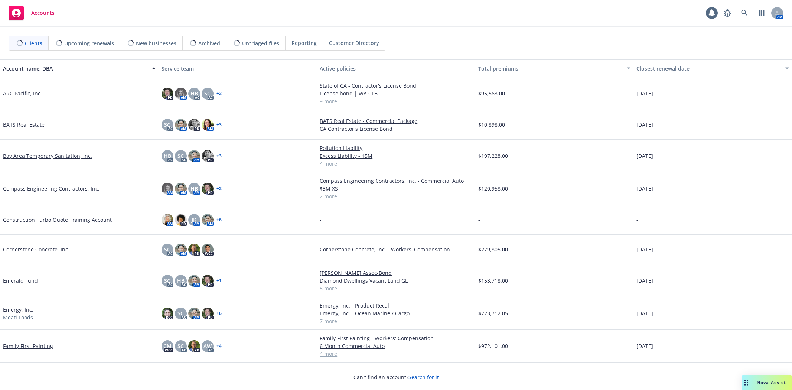  I want to click on button: Service team, so click(238, 68).